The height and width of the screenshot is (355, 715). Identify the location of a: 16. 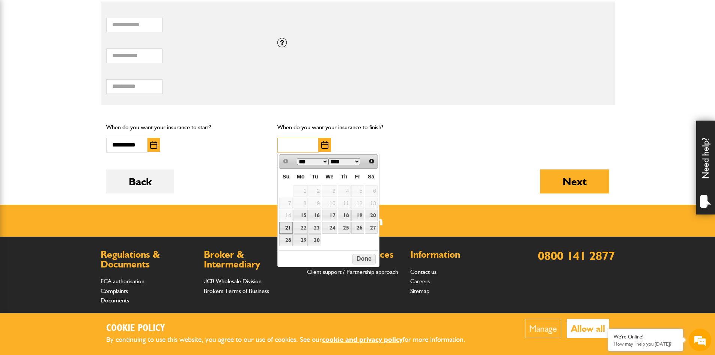
(315, 215).